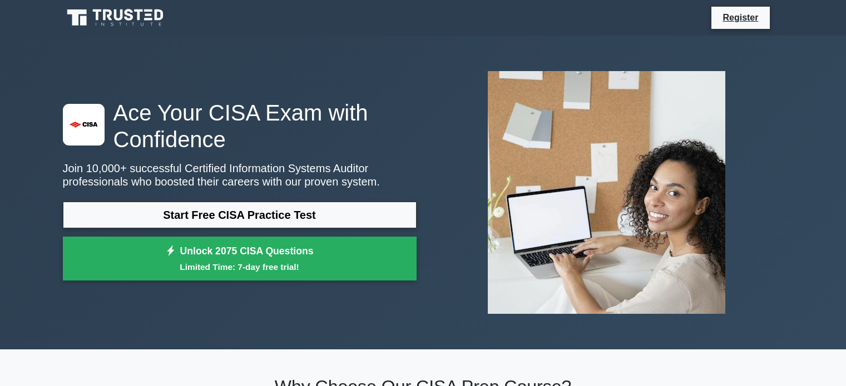  I want to click on small: Limited Time: 7-day free trial!, so click(240, 267).